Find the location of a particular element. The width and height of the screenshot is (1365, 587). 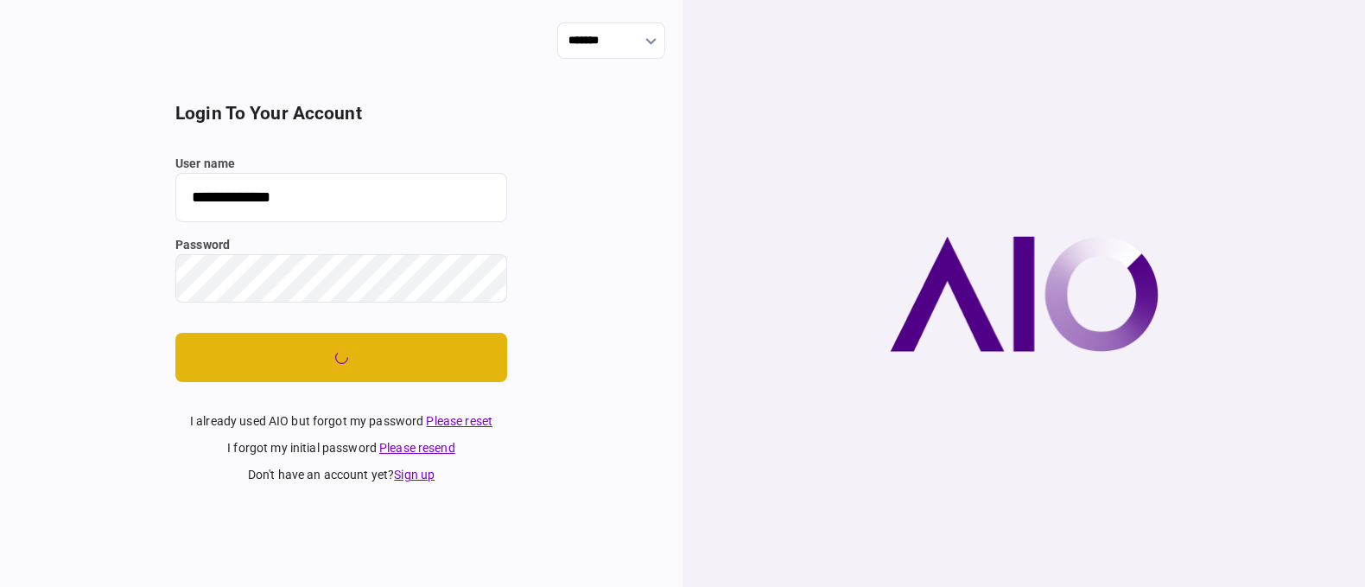

img: AIO company logo is located at coordinates (1024, 294).